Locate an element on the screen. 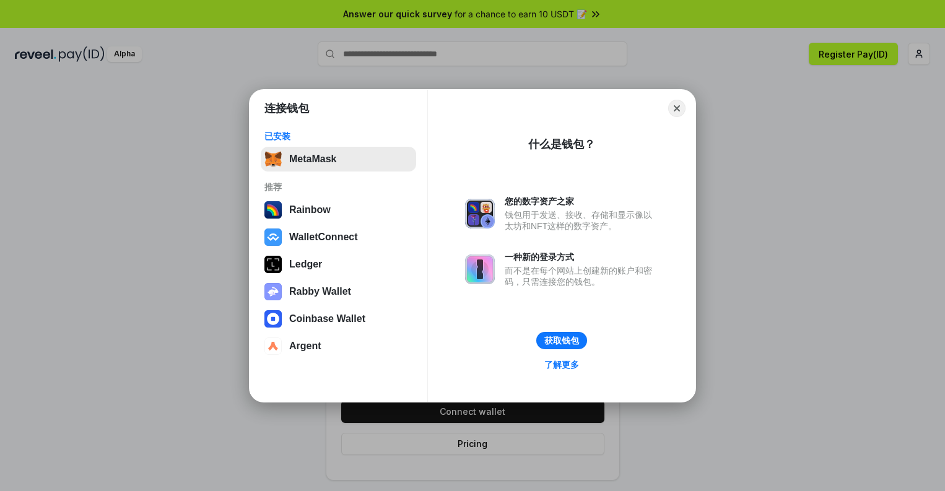 Image resolution: width=945 pixels, height=491 pixels. div: Ledger is located at coordinates (305, 265).